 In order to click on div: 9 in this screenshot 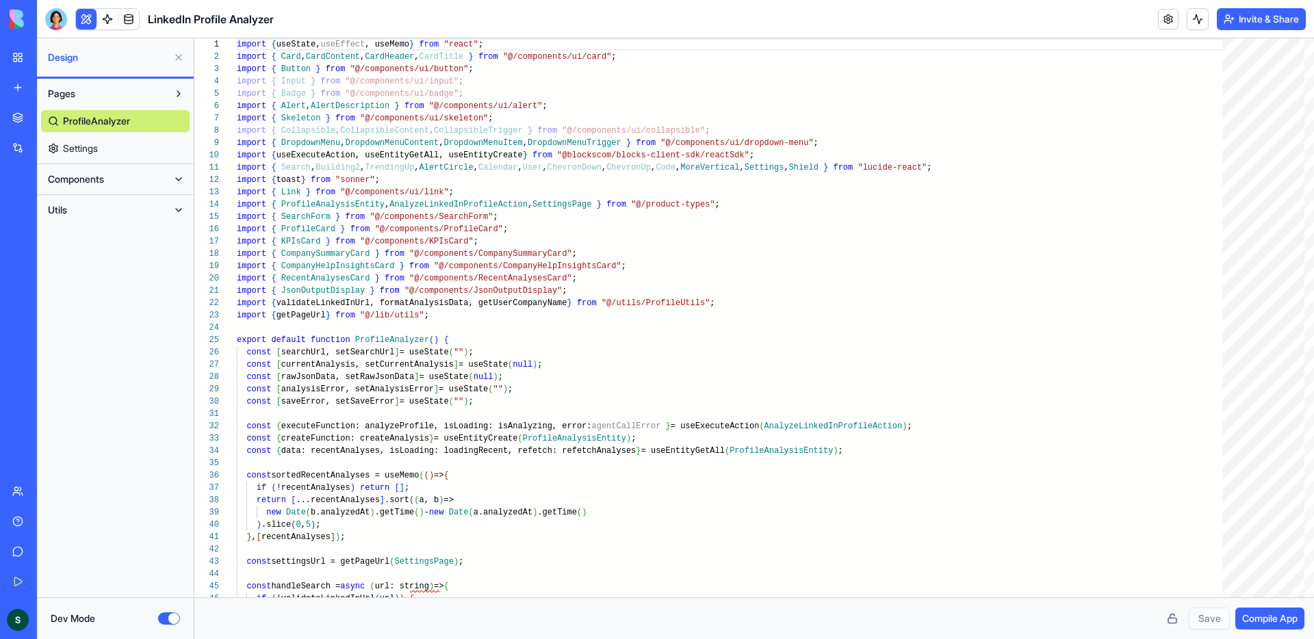, I will do `click(207, 143)`.